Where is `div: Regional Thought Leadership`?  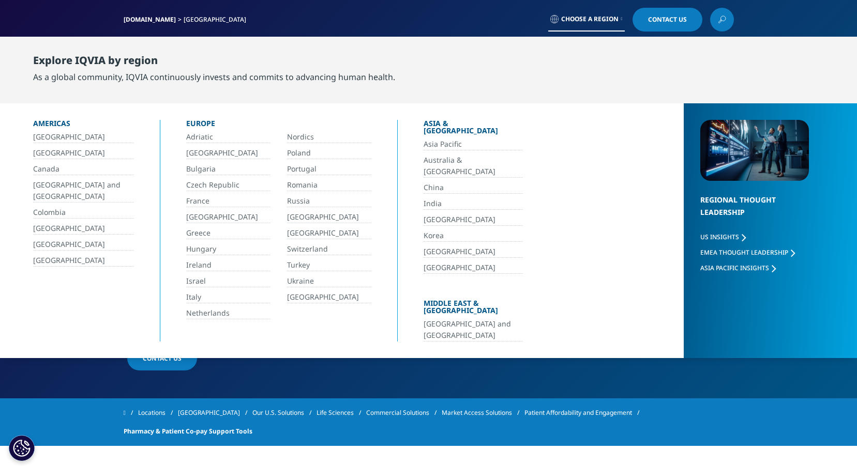
div: Regional Thought Leadership is located at coordinates (754, 212).